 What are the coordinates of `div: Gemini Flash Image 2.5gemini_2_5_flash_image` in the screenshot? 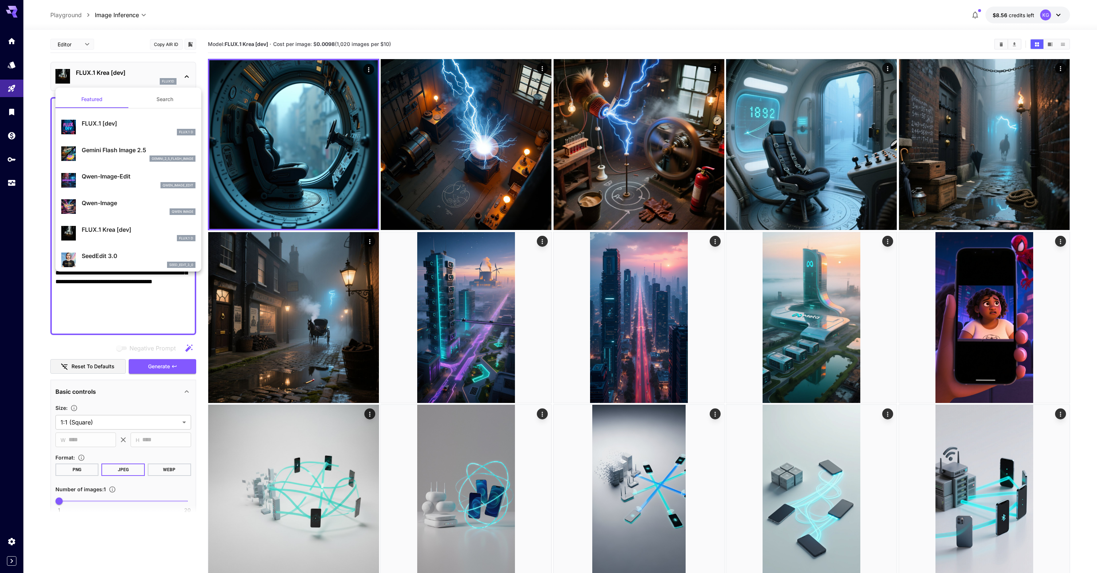 It's located at (128, 154).